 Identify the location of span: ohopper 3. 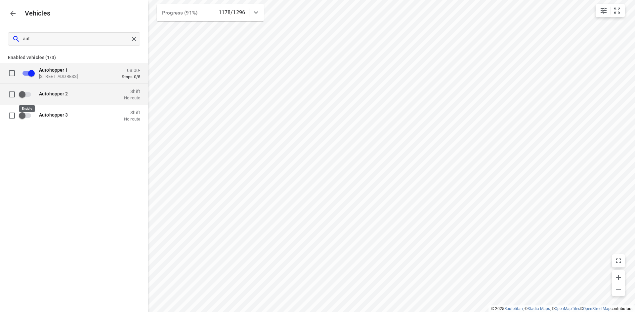
(54, 115).